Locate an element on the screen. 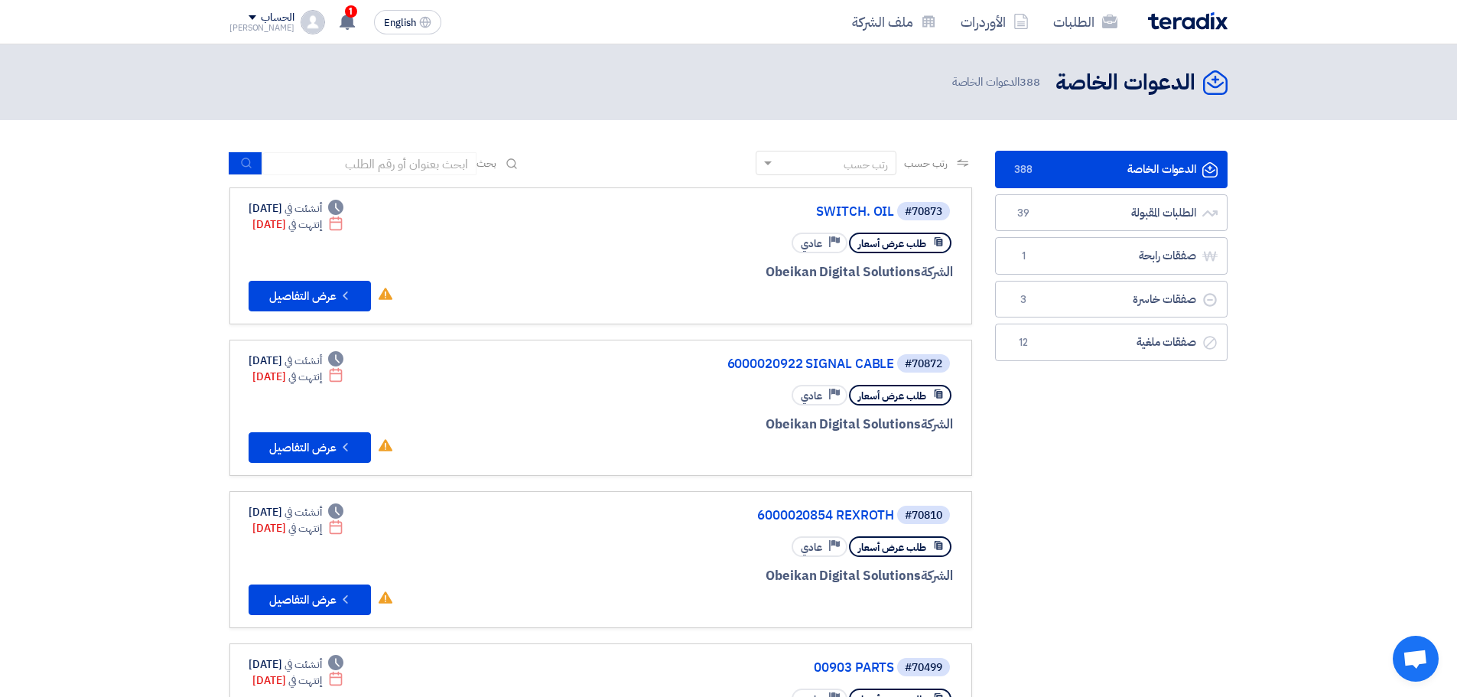 This screenshot has height=697, width=1457. a: الطلبات المقبولة39 is located at coordinates (1111, 213).